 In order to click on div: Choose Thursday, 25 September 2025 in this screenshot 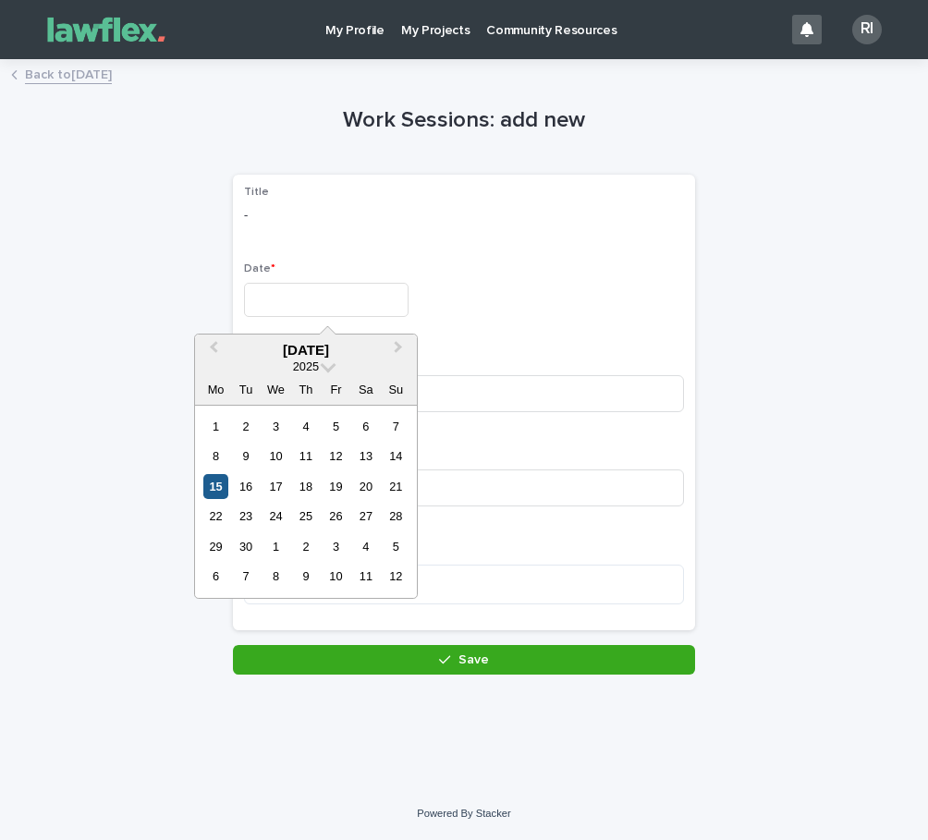, I will do `click(305, 516)`.